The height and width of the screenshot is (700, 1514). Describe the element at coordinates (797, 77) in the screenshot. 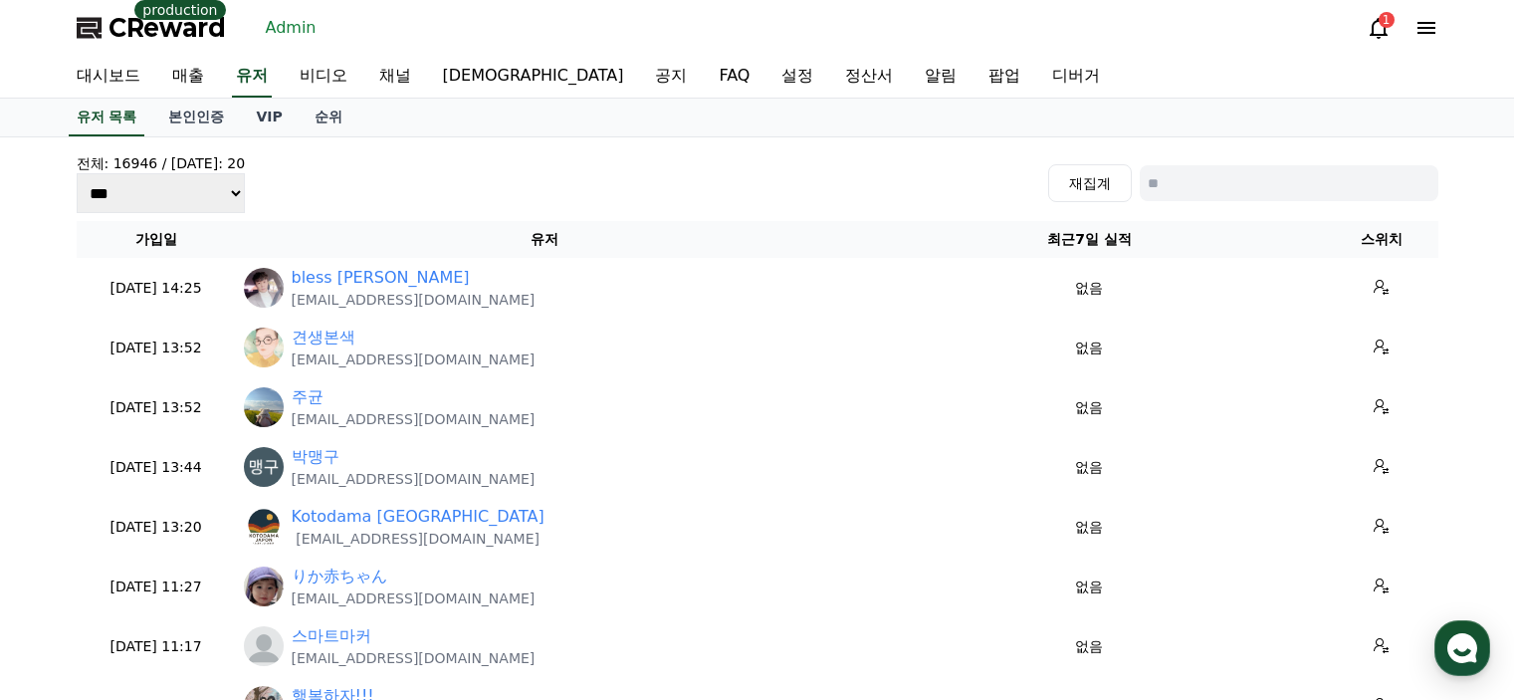

I see `a: 설정` at that location.